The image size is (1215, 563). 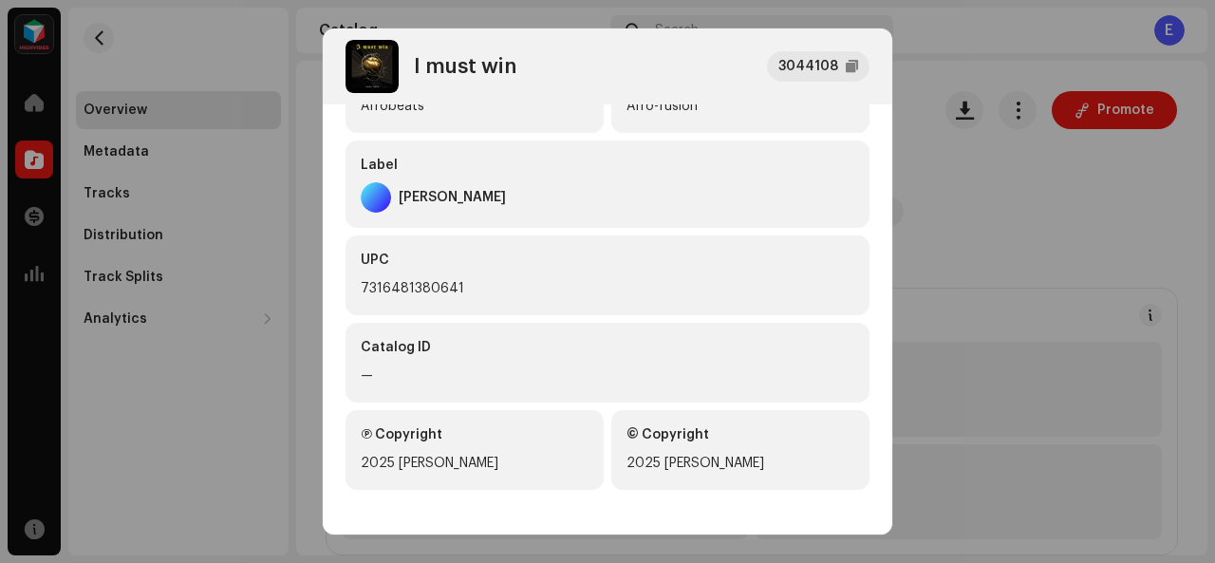 What do you see at coordinates (474, 435) in the screenshot?
I see `div: Ⓟ Copyright` at bounding box center [474, 435].